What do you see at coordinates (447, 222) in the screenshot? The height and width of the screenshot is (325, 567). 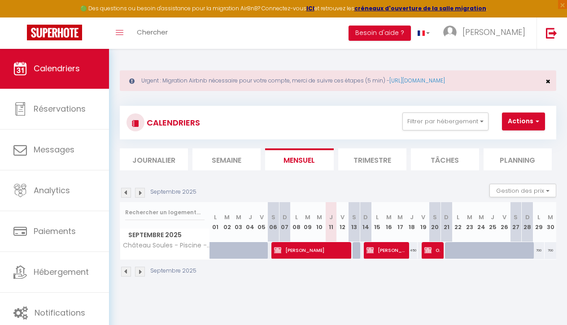 I see `th: 21` at bounding box center [447, 222].